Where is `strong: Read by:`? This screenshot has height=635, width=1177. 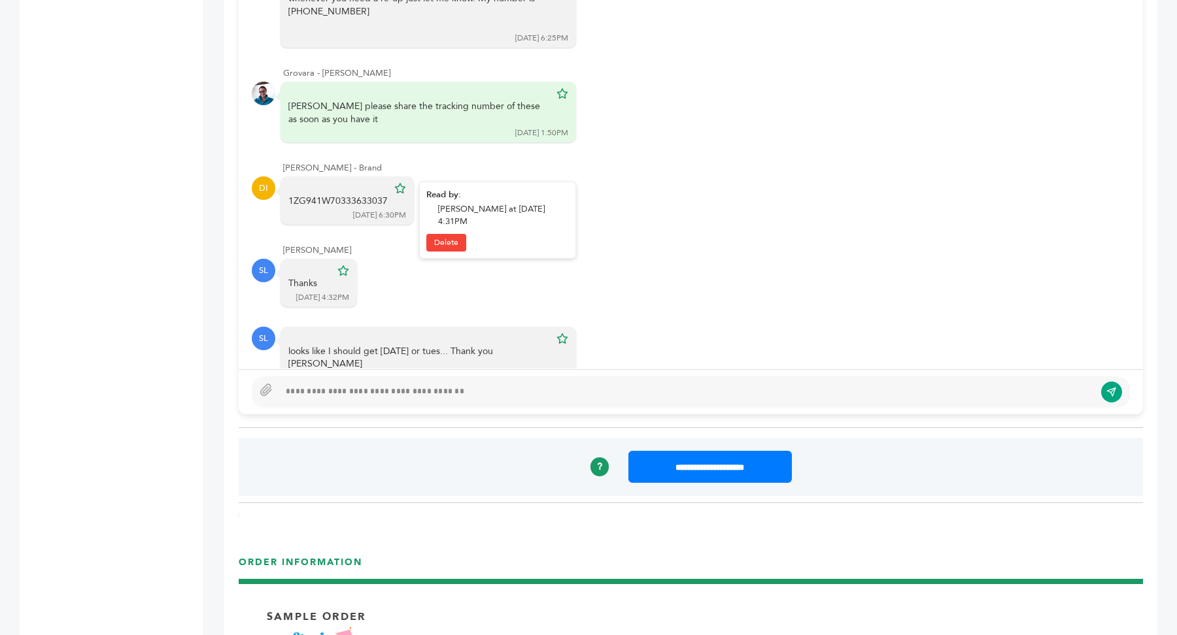 strong: Read by: is located at coordinates (443, 195).